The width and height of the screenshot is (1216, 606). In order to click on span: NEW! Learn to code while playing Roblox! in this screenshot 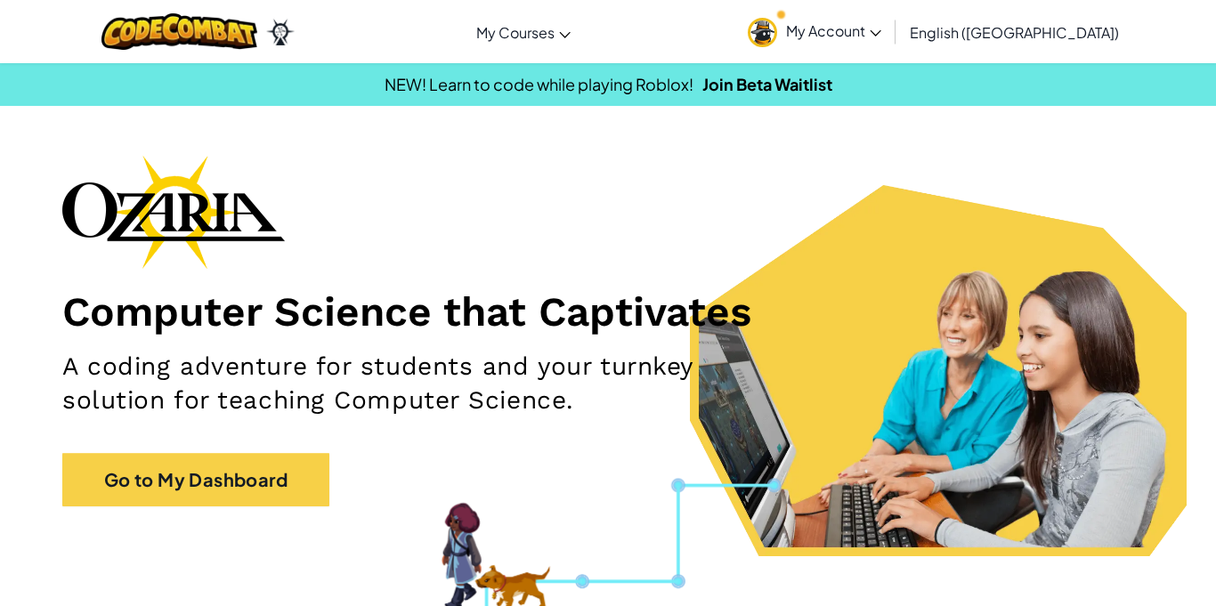, I will do `click(539, 84)`.